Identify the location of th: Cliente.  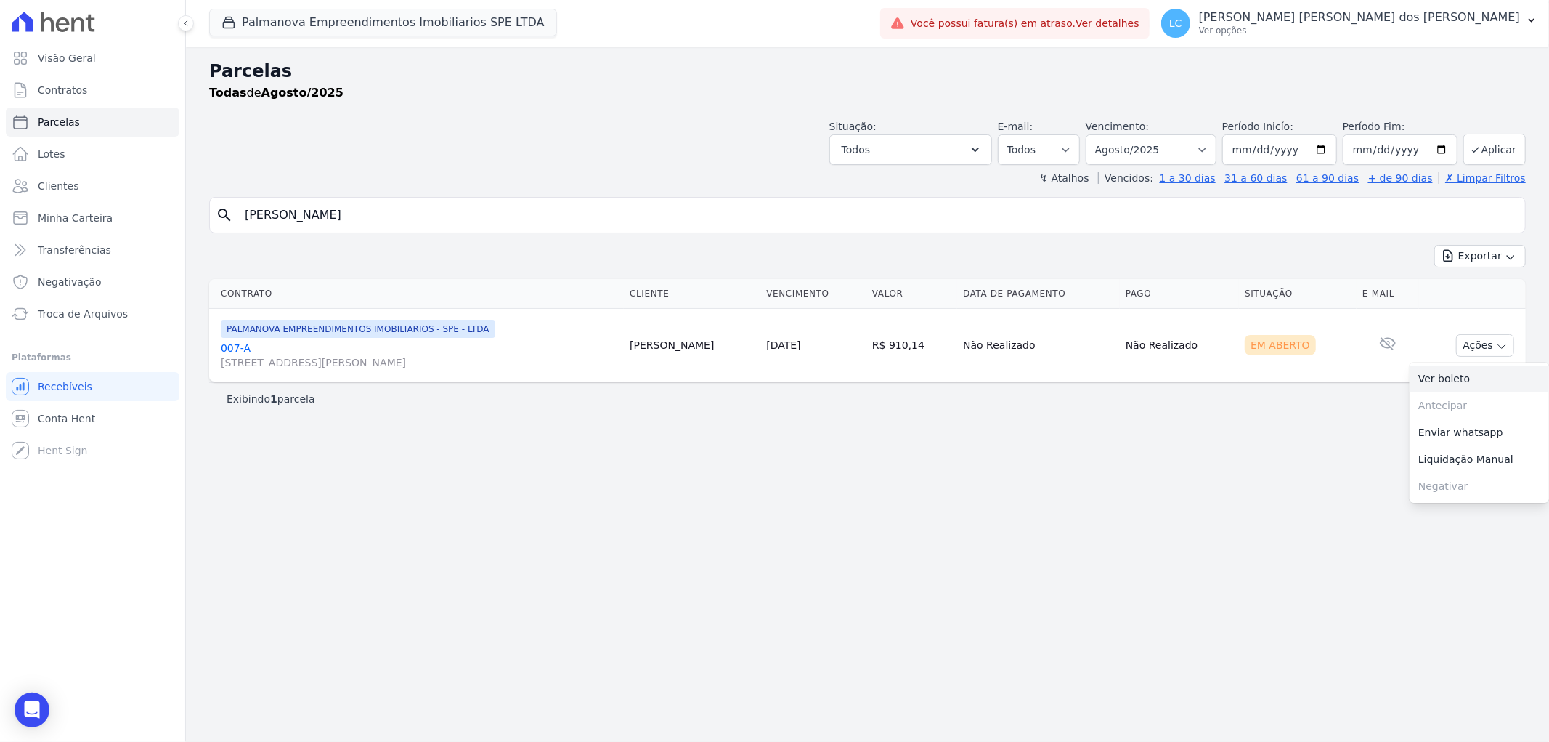
(692, 293).